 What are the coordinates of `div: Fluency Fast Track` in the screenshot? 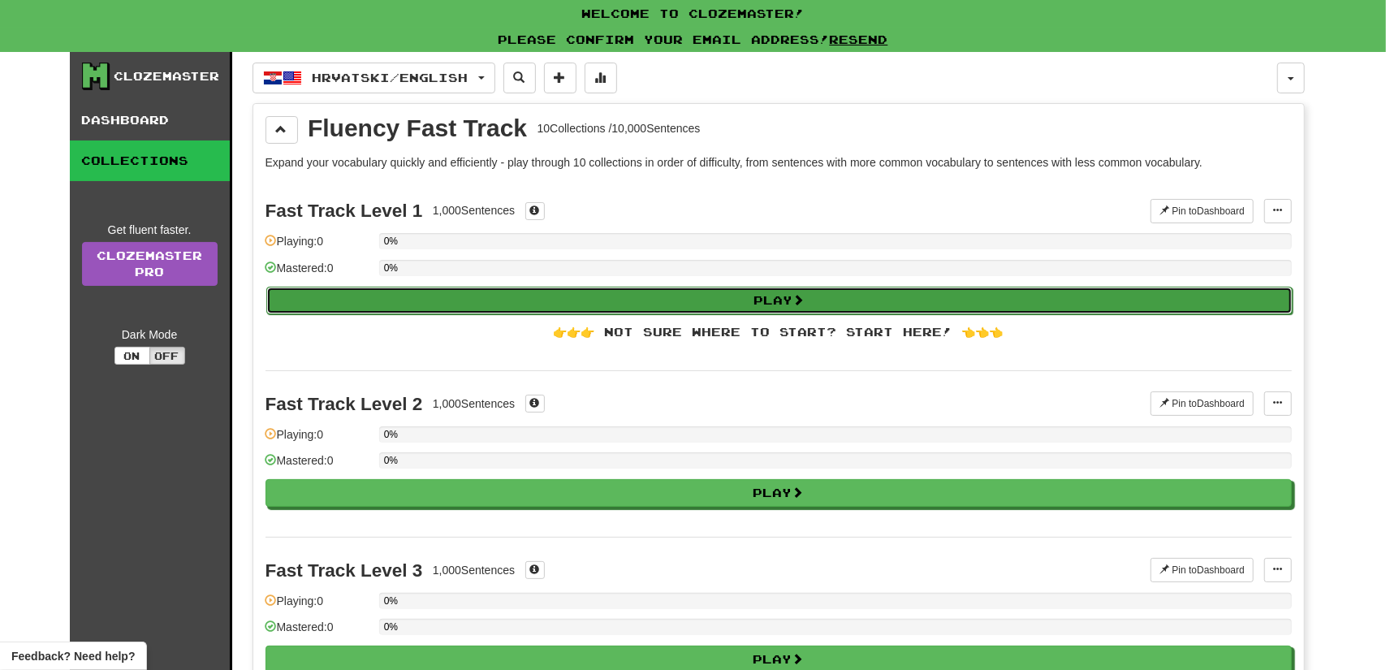 It's located at (417, 128).